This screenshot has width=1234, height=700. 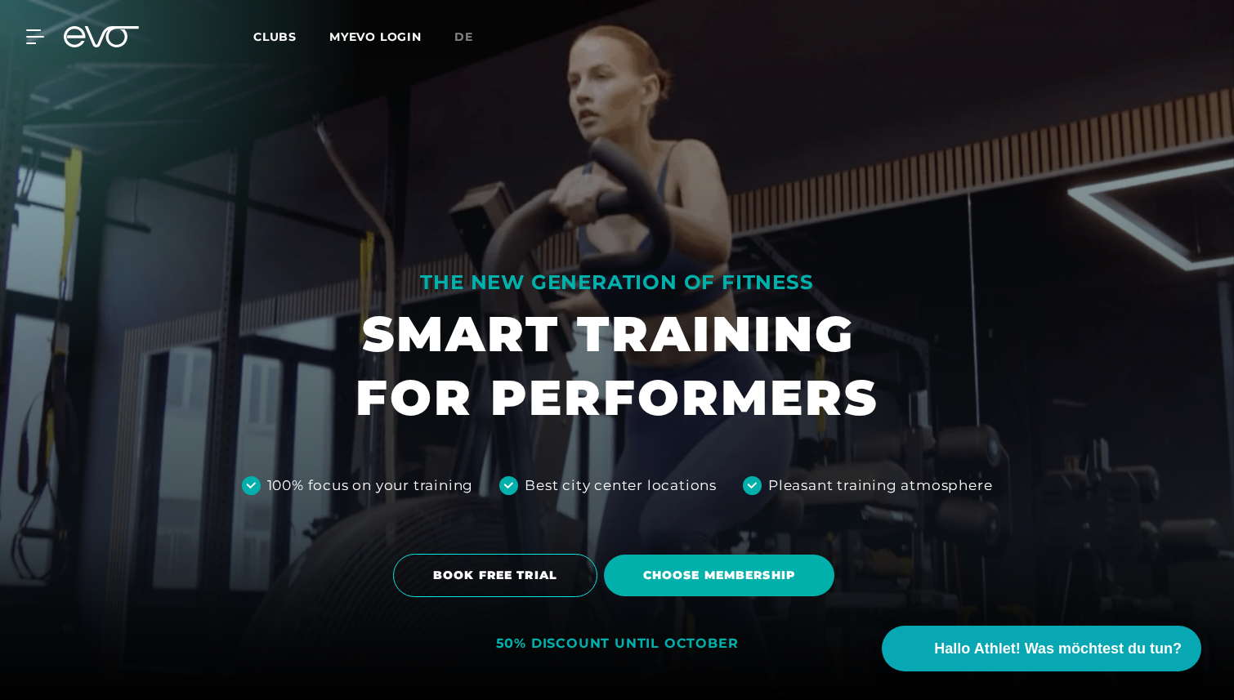 I want to click on div: 100% focus on your training, so click(x=370, y=486).